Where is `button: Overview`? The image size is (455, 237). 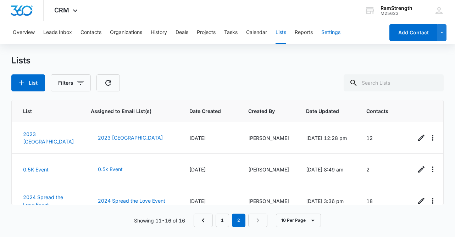 button: Overview is located at coordinates (24, 33).